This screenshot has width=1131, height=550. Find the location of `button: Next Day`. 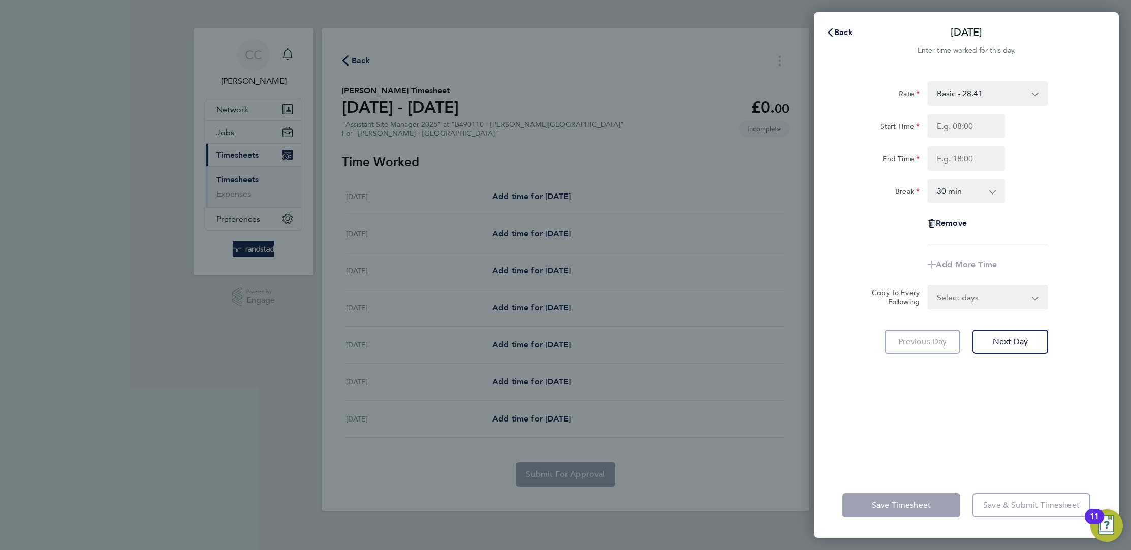

button: Next Day is located at coordinates (1010, 342).